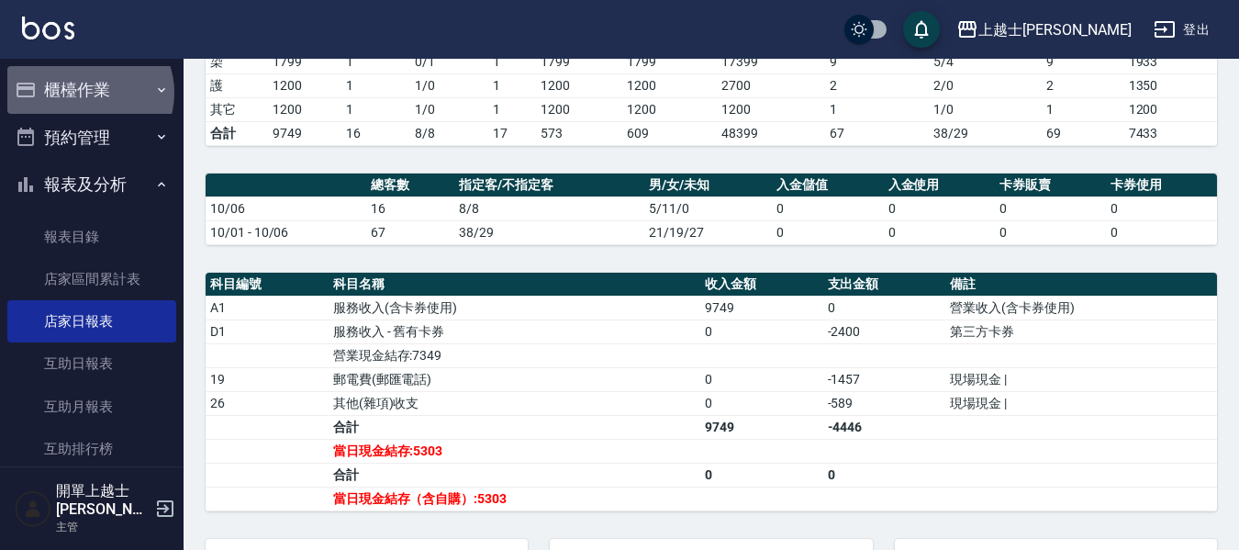  Describe the element at coordinates (92, 237) in the screenshot. I see `a: 報表目錄` at that location.